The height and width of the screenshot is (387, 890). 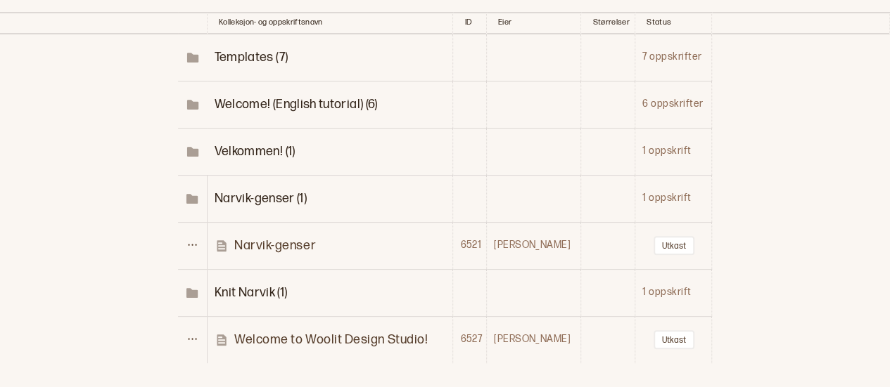 I want to click on th: Kolleksjon- og oppskriftsnavn, so click(x=329, y=23).